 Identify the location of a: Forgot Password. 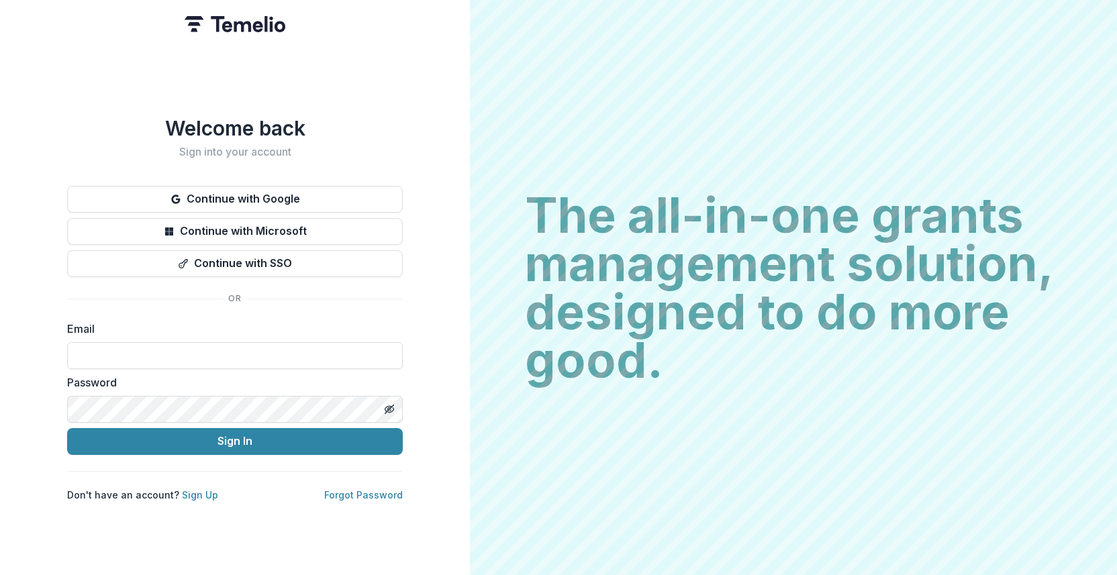
(363, 495).